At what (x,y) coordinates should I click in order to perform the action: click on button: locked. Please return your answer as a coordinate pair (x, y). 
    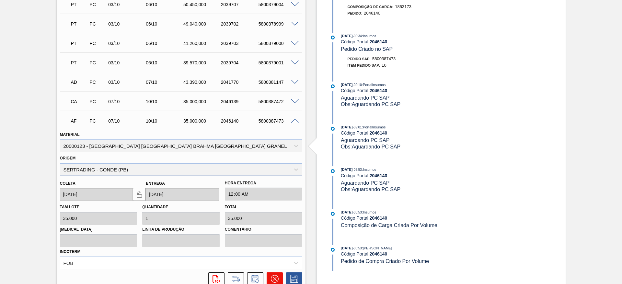
    Looking at the image, I should click on (139, 195).